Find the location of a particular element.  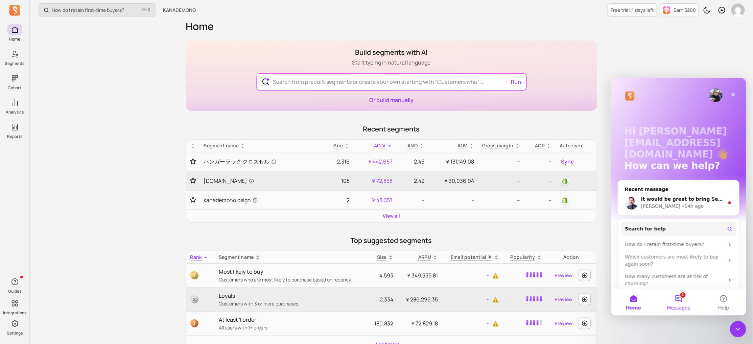

button: Sync is located at coordinates (567, 162).